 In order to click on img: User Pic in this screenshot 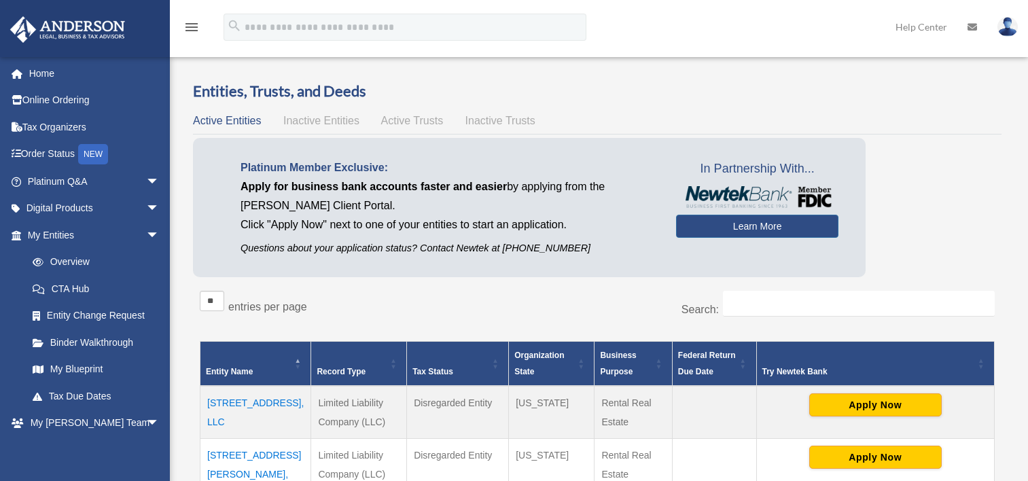, I will do `click(1007, 26)`.